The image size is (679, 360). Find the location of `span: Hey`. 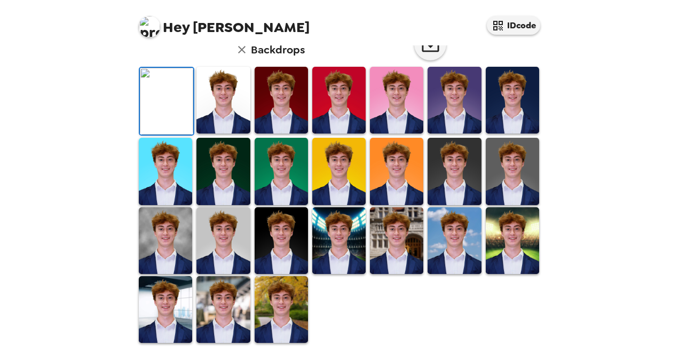

span: Hey is located at coordinates (176, 27).